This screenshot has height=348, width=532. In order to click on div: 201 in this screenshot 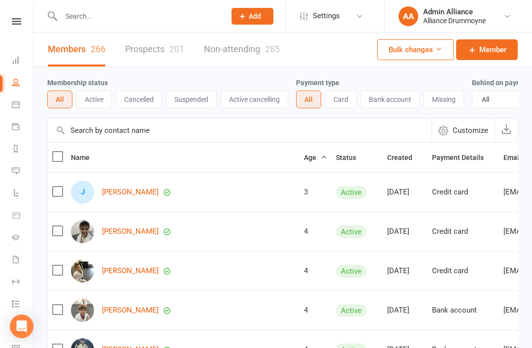, I will do `click(177, 49)`.